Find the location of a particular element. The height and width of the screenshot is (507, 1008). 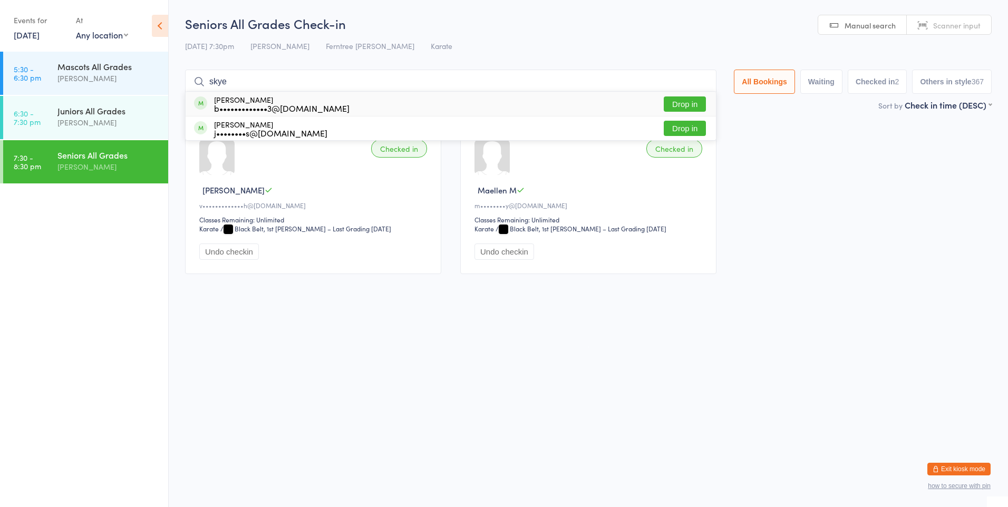

div: Juniors All Grades is located at coordinates (108, 111).